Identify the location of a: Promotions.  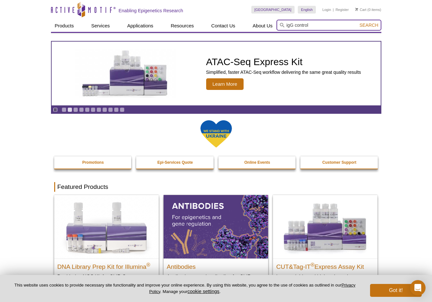
(93, 163).